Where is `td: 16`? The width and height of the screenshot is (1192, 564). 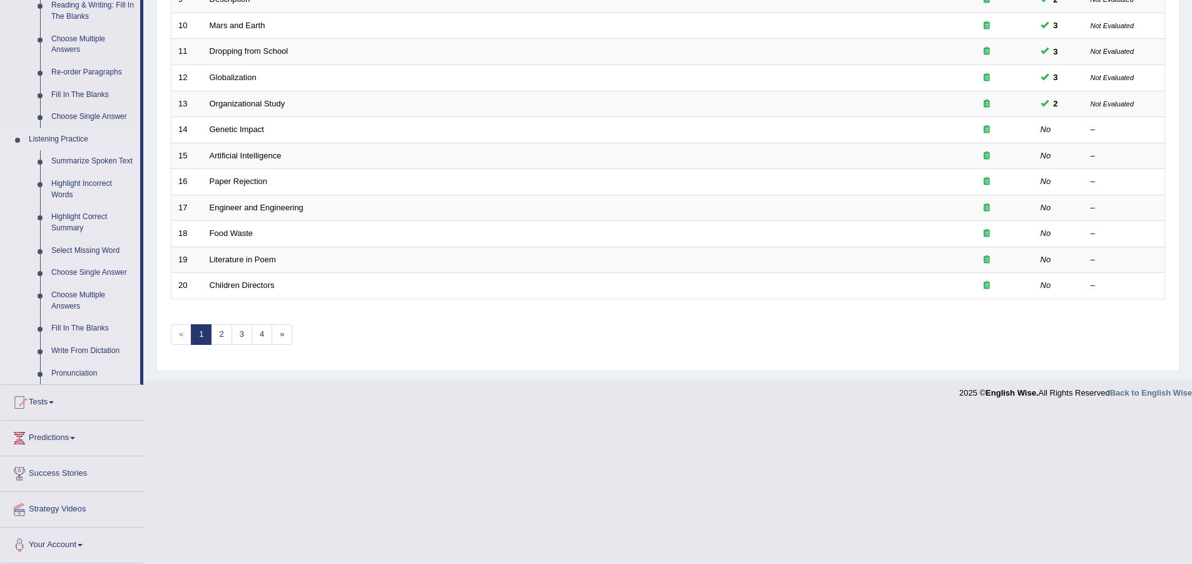 td: 16 is located at coordinates (187, 182).